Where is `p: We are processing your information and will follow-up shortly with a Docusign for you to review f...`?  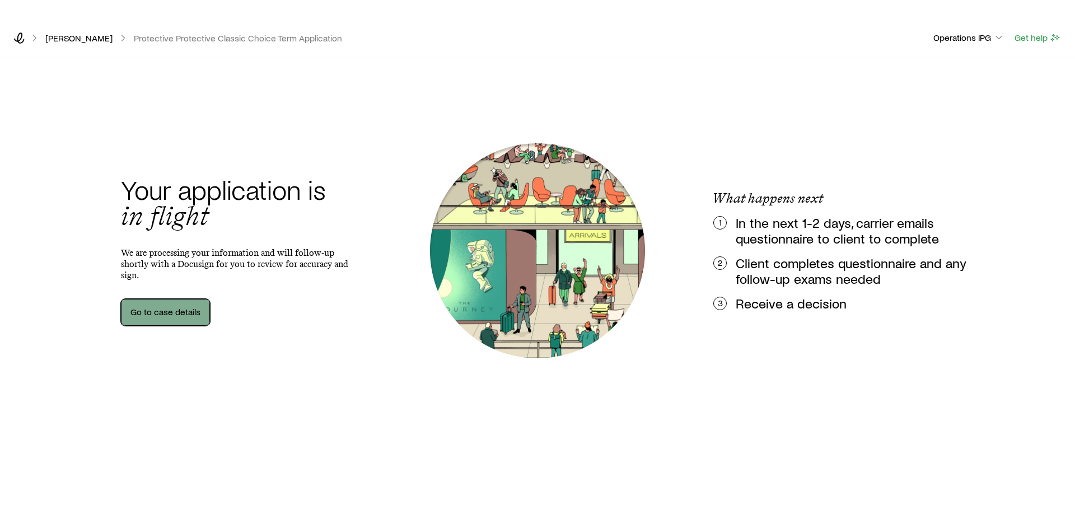
p: We are processing your information and will follow-up shortly with a Docusign for you to review f... is located at coordinates (242, 264).